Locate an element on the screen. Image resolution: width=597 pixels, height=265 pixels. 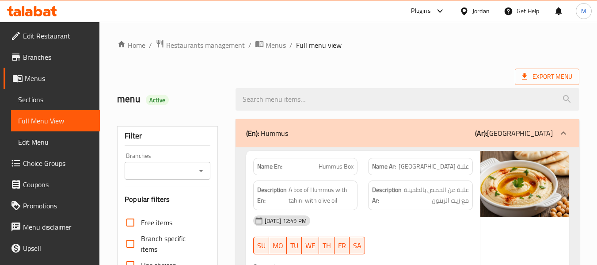
span: علبة من الحمص بالطحينة مع زيت الزيتون is located at coordinates (436, 195).